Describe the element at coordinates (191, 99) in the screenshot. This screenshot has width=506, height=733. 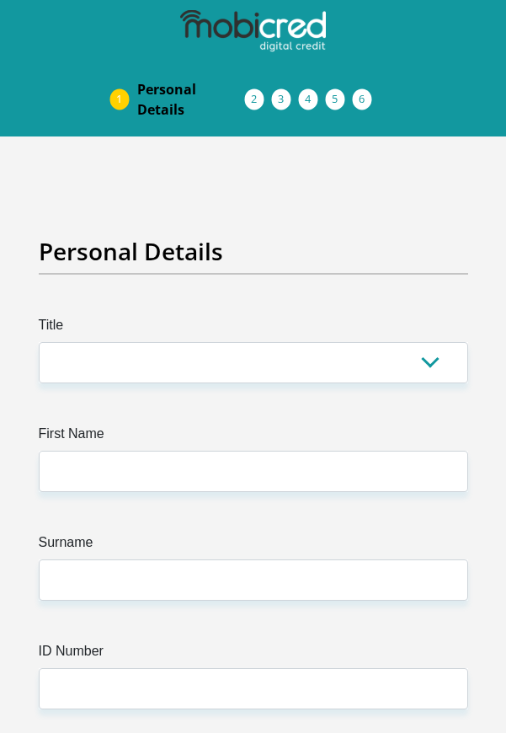
I see `a: PersonalDetails` at that location.